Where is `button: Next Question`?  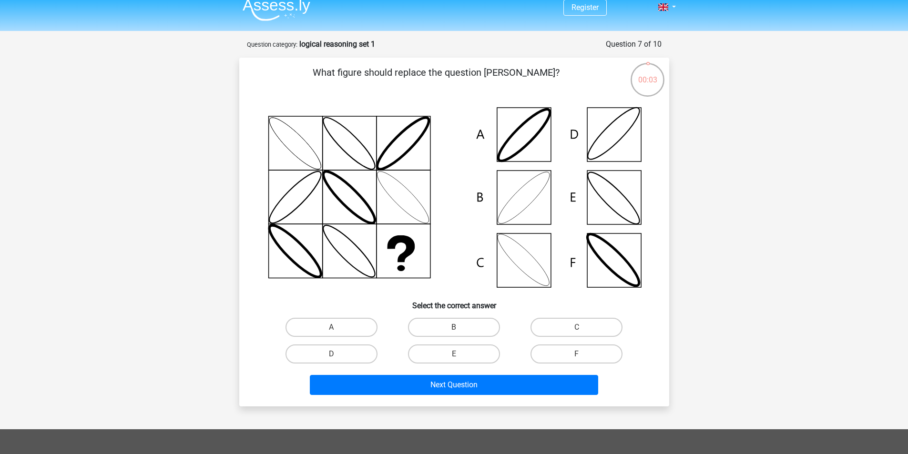
button: Next Question is located at coordinates (454, 385).